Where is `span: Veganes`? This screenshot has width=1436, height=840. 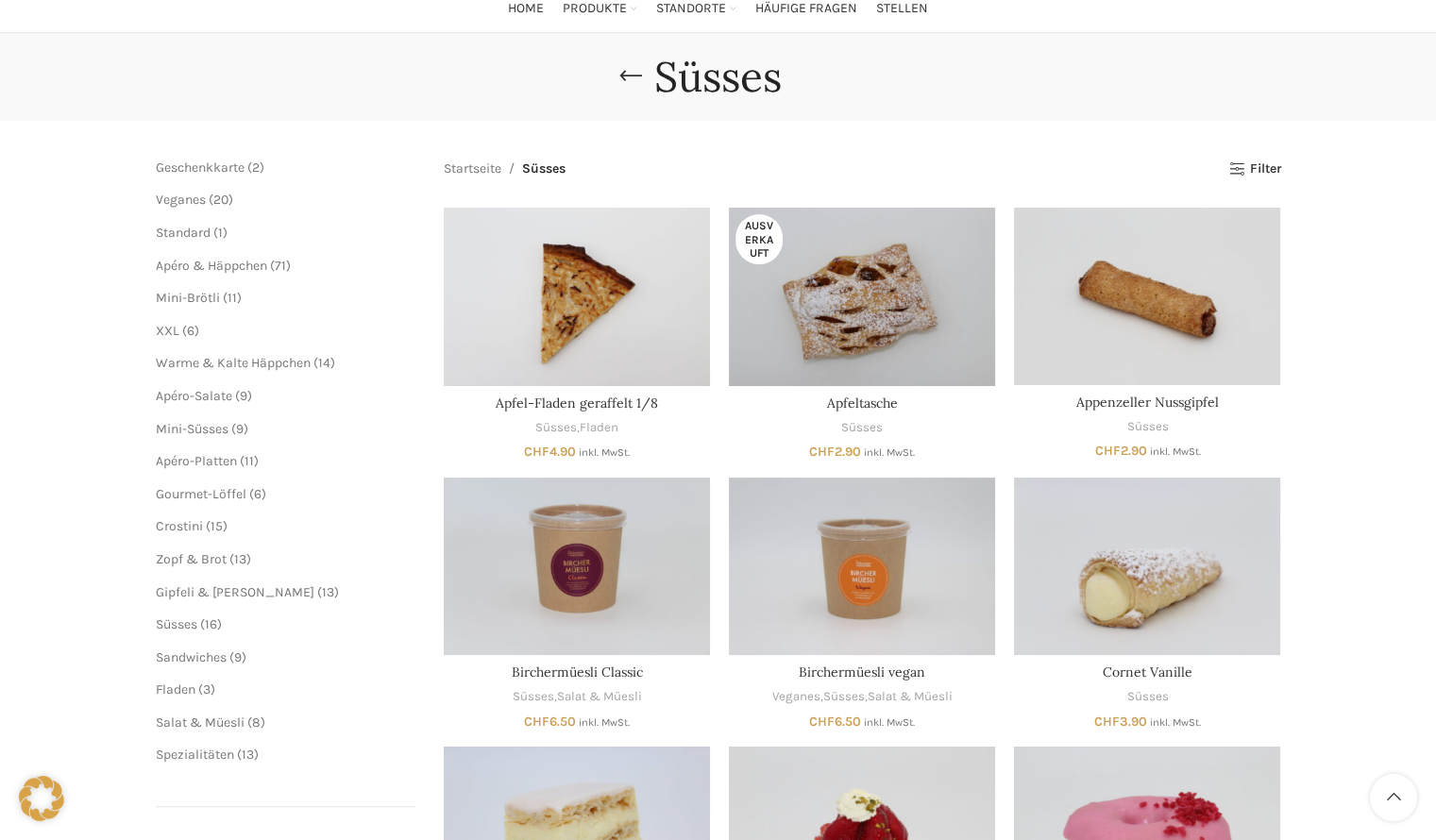 span: Veganes is located at coordinates (181, 199).